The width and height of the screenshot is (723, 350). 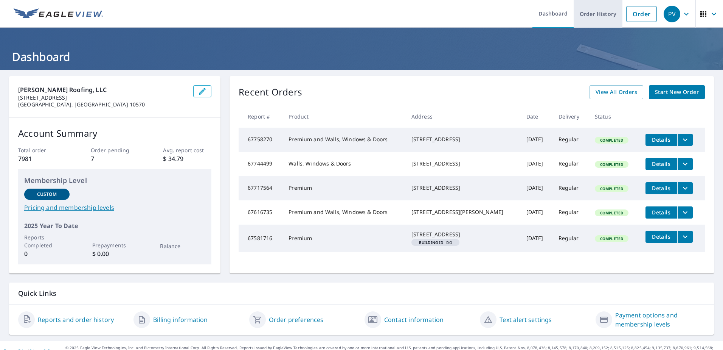 What do you see at coordinates (431, 242) in the screenshot?
I see `em: Building ID` at bounding box center [431, 242].